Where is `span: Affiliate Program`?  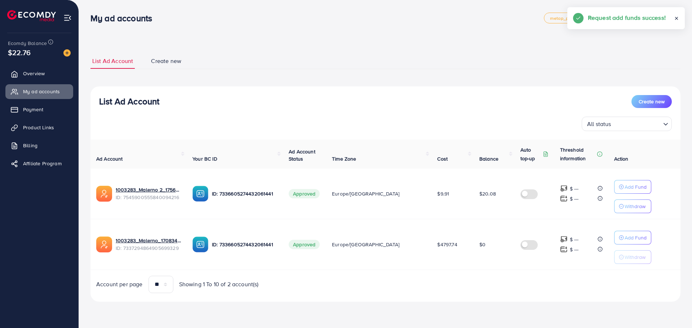 span: Affiliate Program is located at coordinates (42, 164).